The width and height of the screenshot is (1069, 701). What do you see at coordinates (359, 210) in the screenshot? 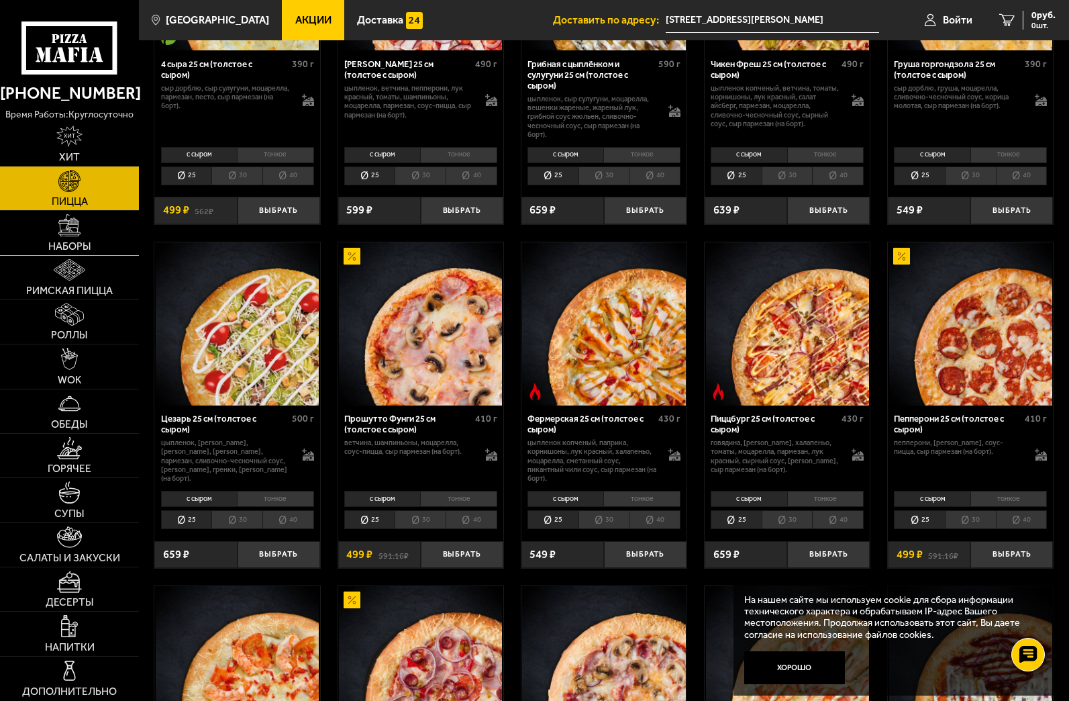
I see `span: 599 ₽` at bounding box center [359, 210].